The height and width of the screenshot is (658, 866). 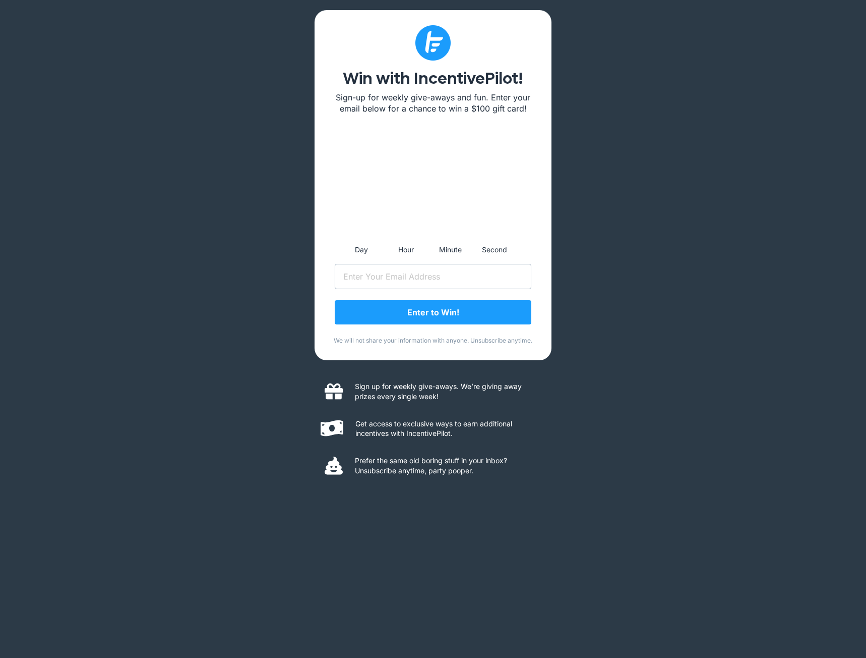 What do you see at coordinates (406, 250) in the screenshot?
I see `div: Hour` at bounding box center [406, 250].